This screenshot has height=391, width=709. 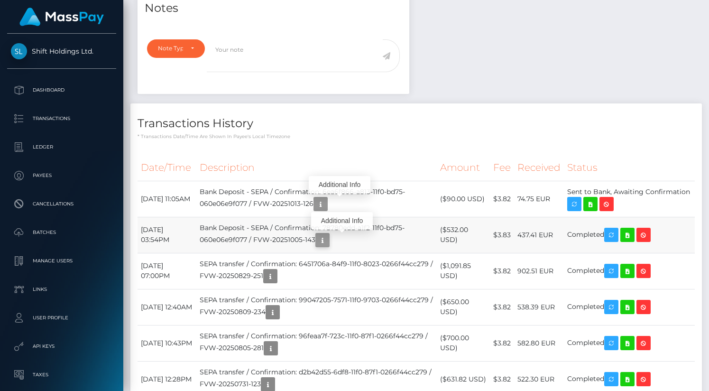 I want to click on td: 437.41 EUR, so click(x=539, y=235).